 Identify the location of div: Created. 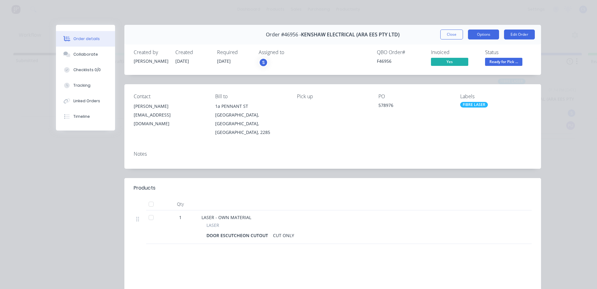
(192, 52).